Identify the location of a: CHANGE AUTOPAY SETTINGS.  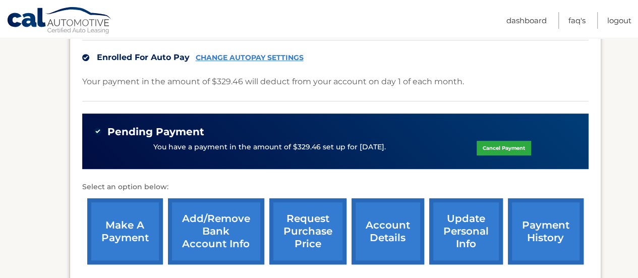
(250, 57).